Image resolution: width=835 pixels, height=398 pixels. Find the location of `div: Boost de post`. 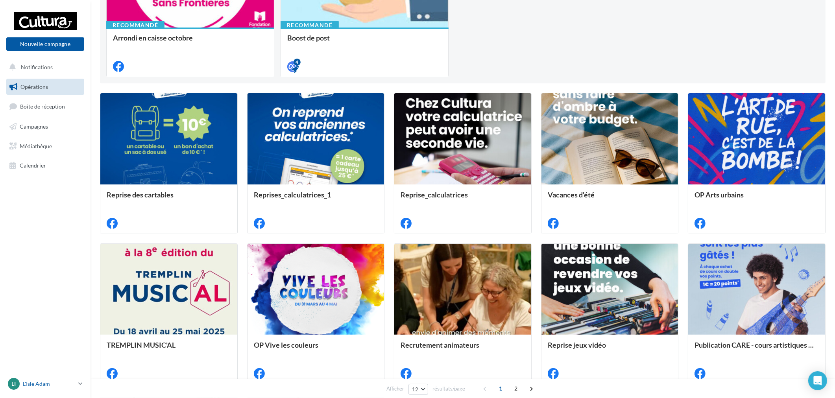

div: Boost de post is located at coordinates (365, 42).